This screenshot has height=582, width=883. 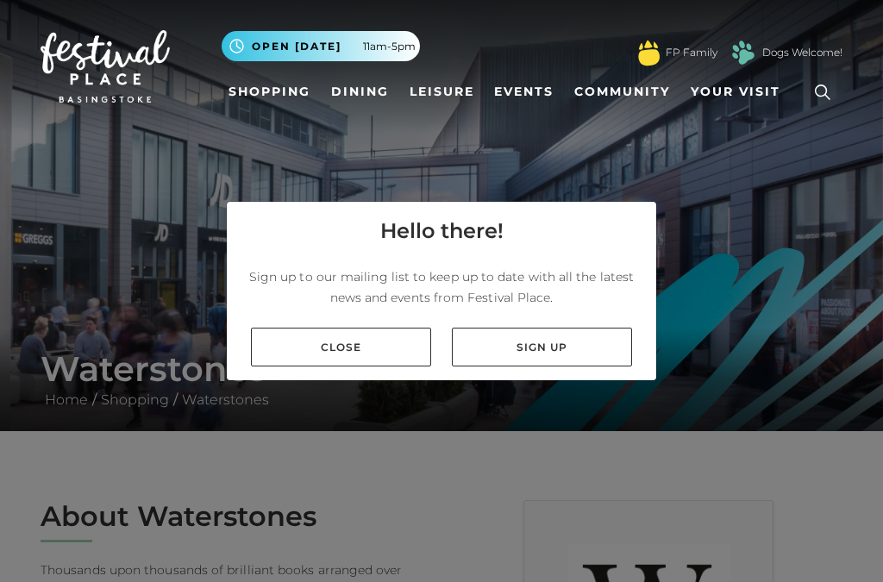 I want to click on span: 11am-5pm, so click(x=389, y=47).